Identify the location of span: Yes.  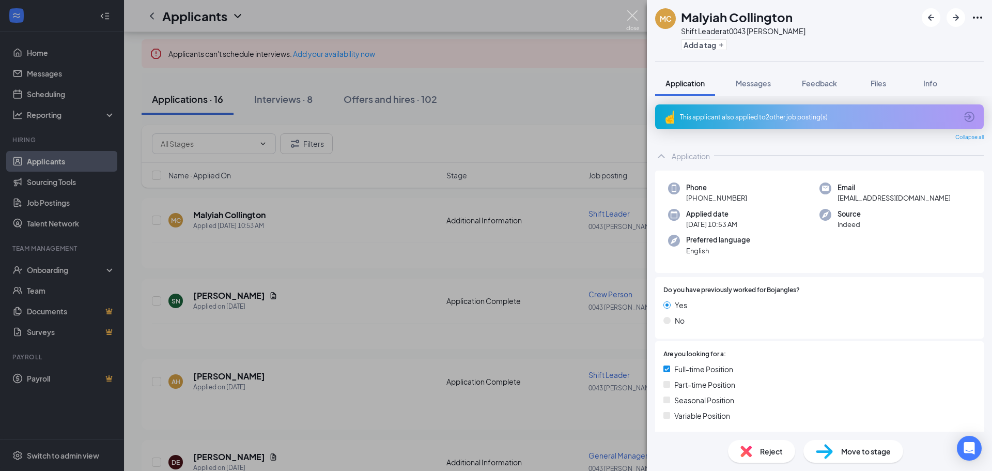
(681, 305).